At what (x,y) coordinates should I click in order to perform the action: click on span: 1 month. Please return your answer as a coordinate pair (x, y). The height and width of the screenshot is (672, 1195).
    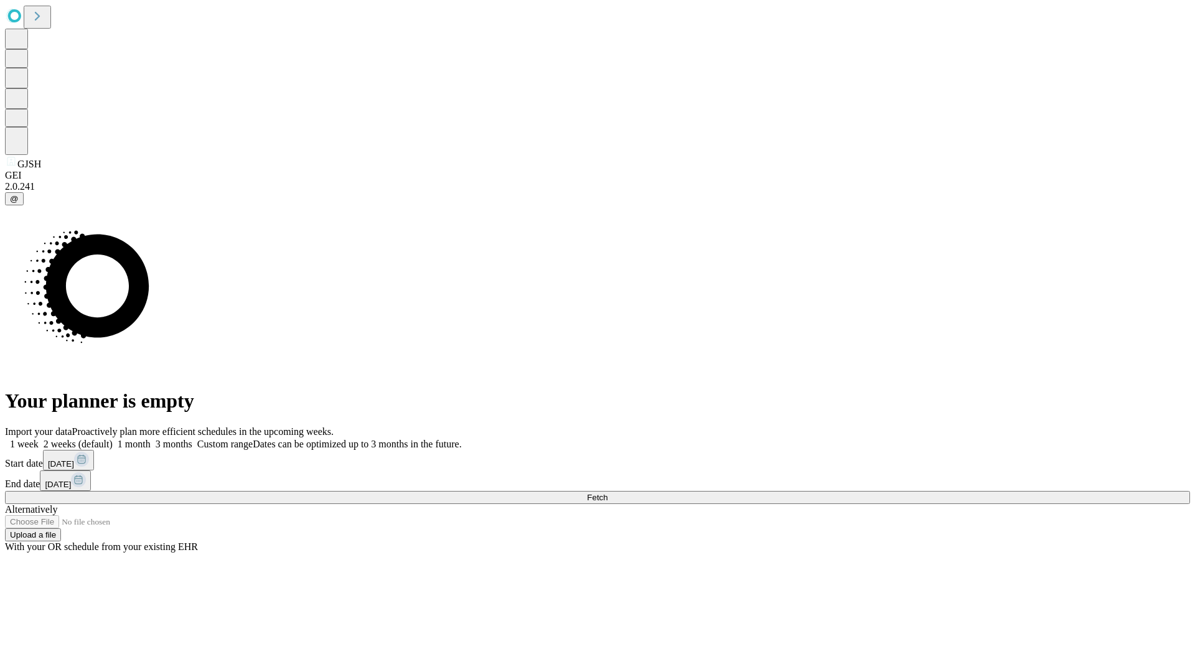
    Looking at the image, I should click on (134, 444).